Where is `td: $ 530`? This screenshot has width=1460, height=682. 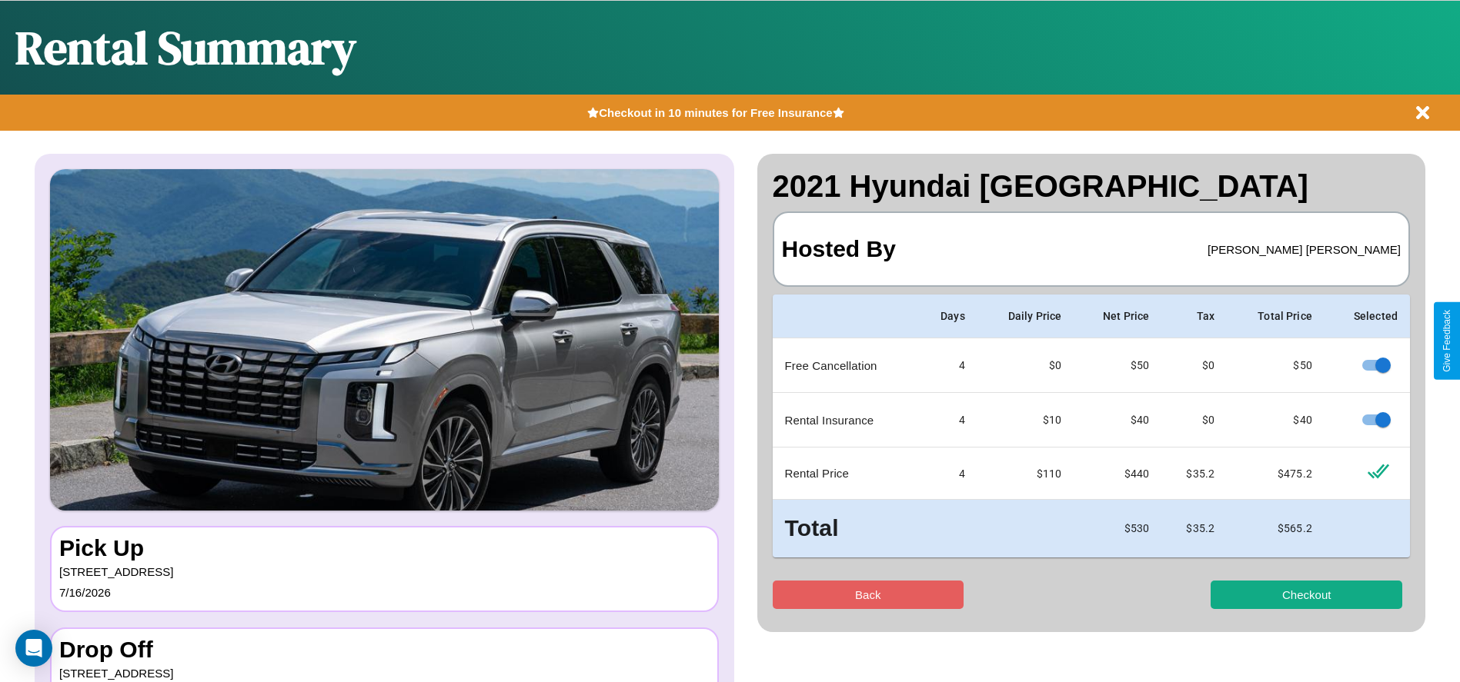
td: $ 530 is located at coordinates (1117, 529).